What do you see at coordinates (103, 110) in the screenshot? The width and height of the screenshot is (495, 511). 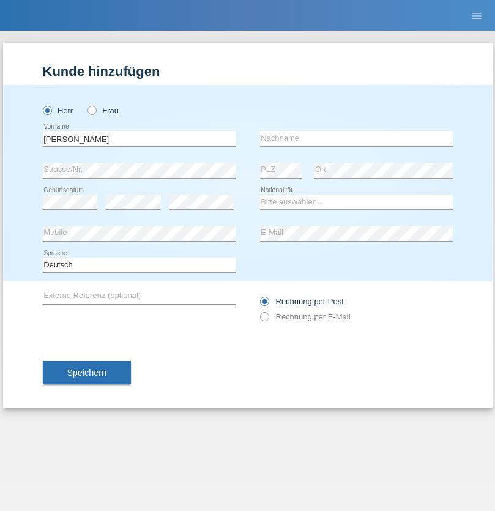 I see `label: Frau` at bounding box center [103, 110].